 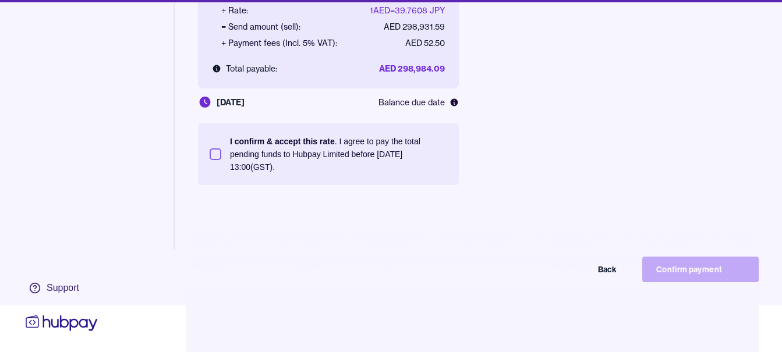 I want to click on div: Support, so click(x=63, y=288).